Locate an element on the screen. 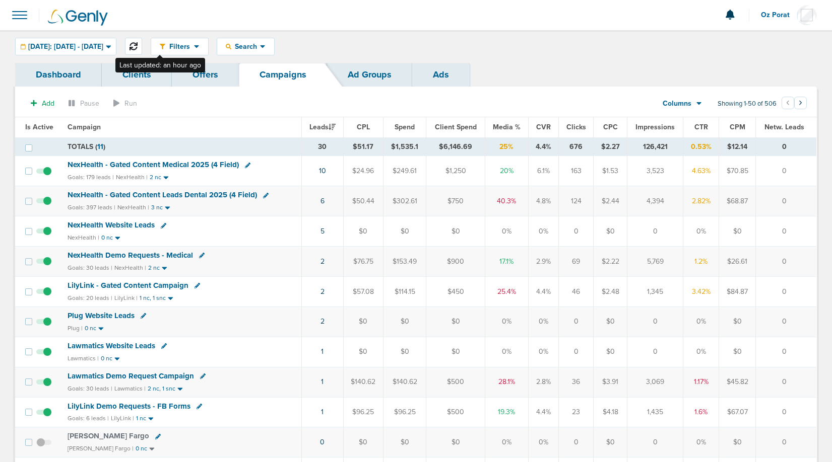 This screenshot has height=462, width=832. a: Ads is located at coordinates (441, 75).